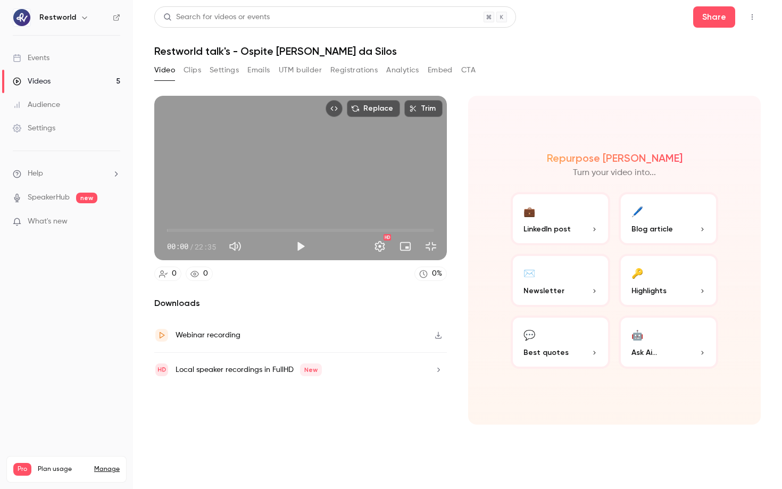 The height and width of the screenshot is (489, 782). I want to click on span: Best quotes, so click(546, 352).